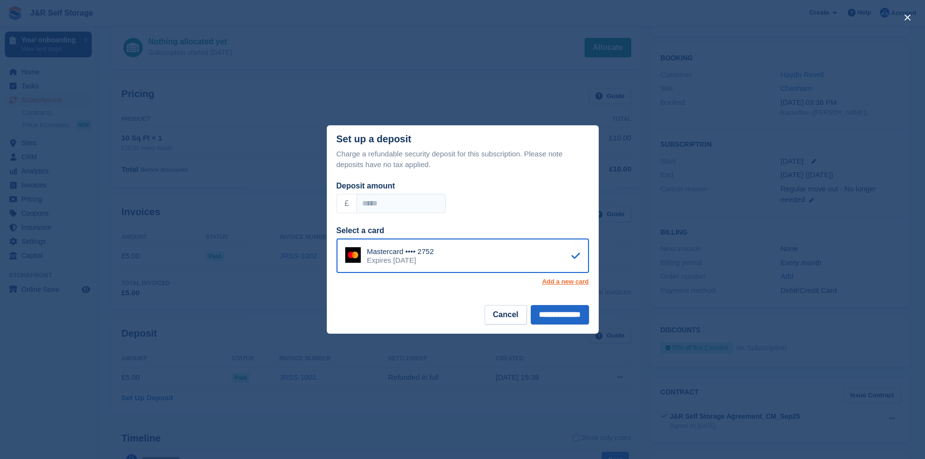 The height and width of the screenshot is (459, 925). What do you see at coordinates (506, 315) in the screenshot?
I see `button: Cancel` at bounding box center [506, 315].